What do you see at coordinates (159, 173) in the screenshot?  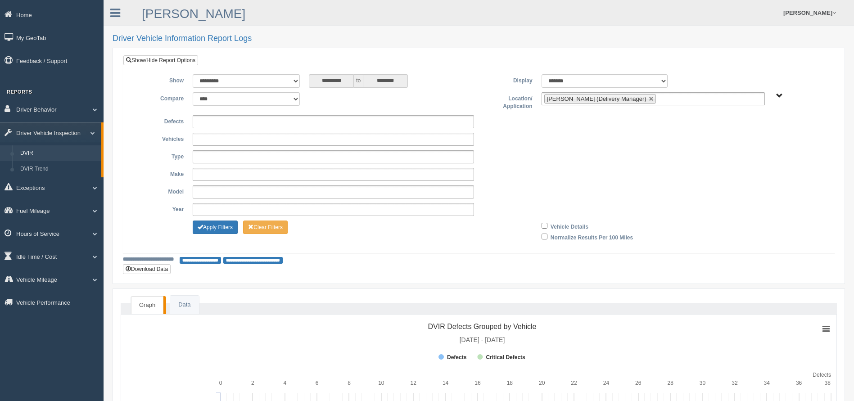 I see `label: Make` at bounding box center [159, 173].